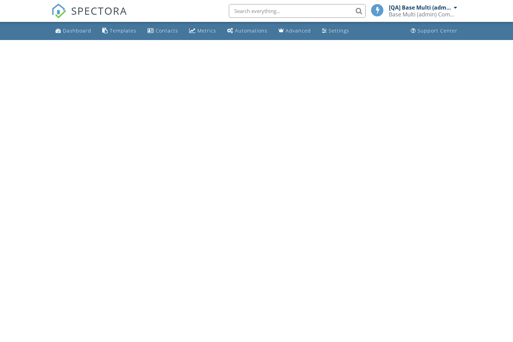  I want to click on div: Settings, so click(339, 30).